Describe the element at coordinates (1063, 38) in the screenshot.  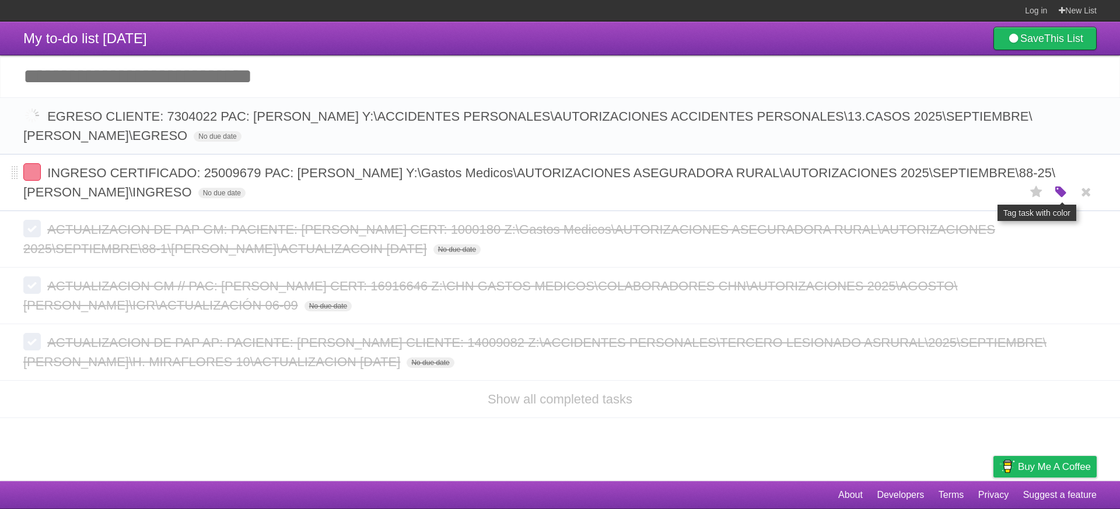
I see `b: This List` at that location.